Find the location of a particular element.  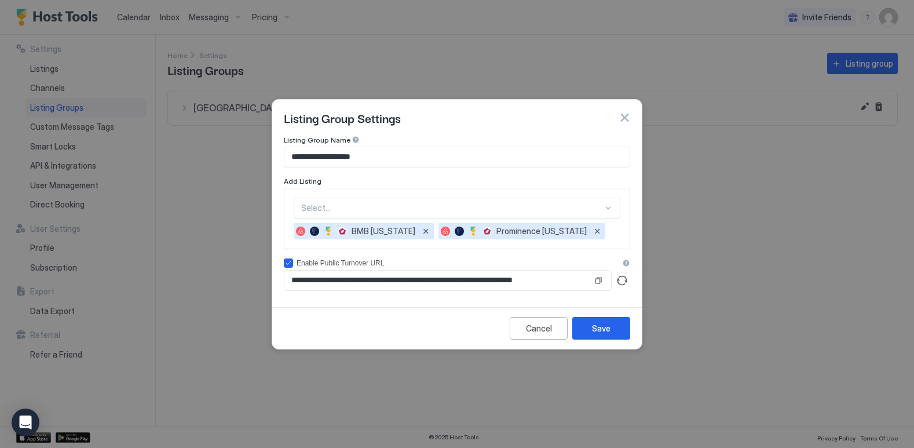

div: Save is located at coordinates (601, 328).